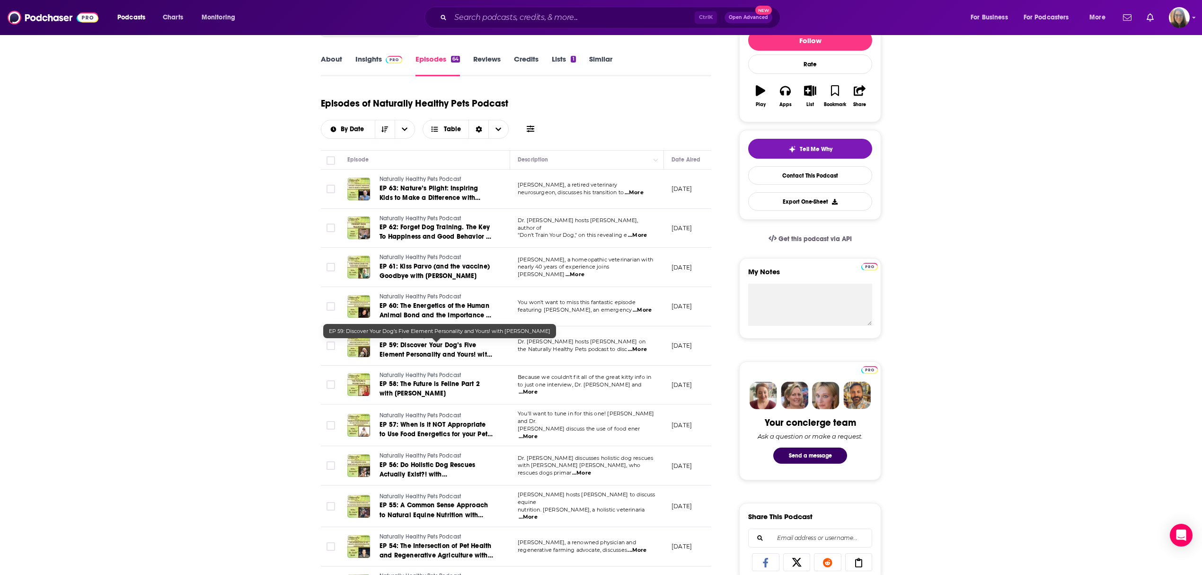 This screenshot has width=1202, height=575. I want to click on a: Share on X/Twitter, so click(797, 562).